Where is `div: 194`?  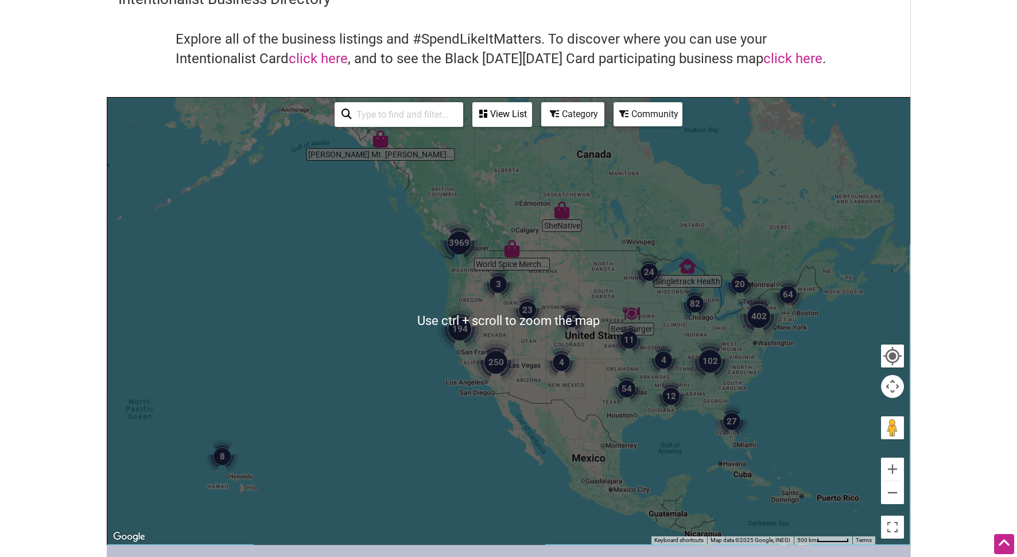 div: 194 is located at coordinates (460, 329).